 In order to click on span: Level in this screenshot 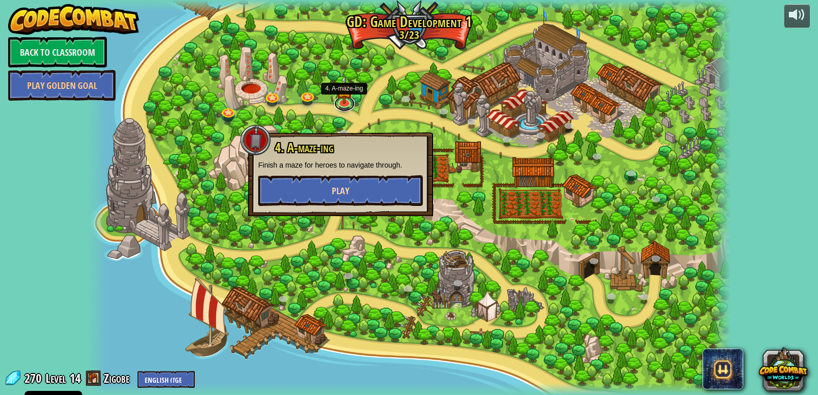, I will do `click(56, 378)`.